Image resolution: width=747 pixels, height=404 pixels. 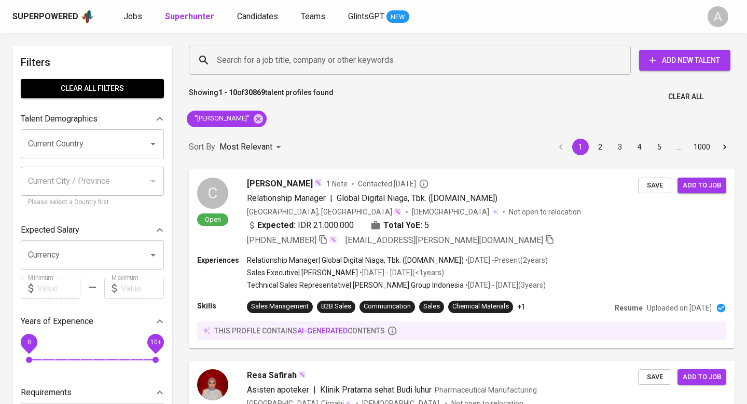 I want to click on img: 5e96b2341906a301f2dbcdc9ad802e04.jpg, so click(x=213, y=384).